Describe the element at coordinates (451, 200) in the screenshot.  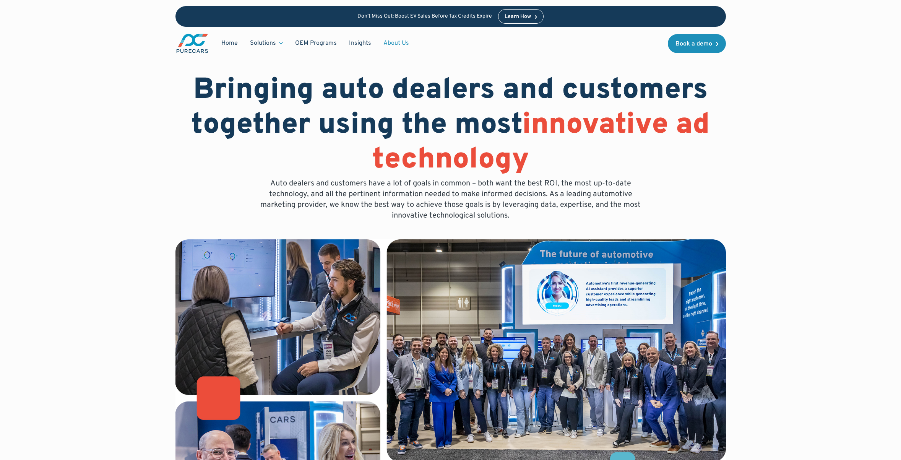
I see `p: Auto dealers and customers have a lot of goals in common – both want the best ROI, the most up-to...` at that location.